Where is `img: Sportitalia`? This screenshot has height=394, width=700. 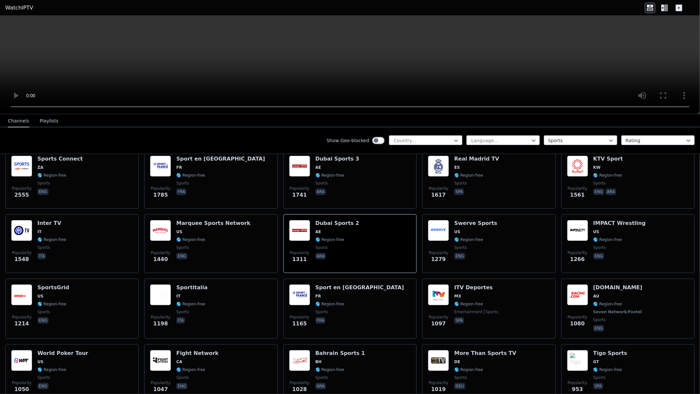
img: Sportitalia is located at coordinates (161, 295).